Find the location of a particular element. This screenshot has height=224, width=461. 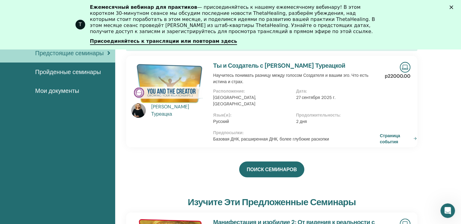

font: Т is located at coordinates (80, 24).